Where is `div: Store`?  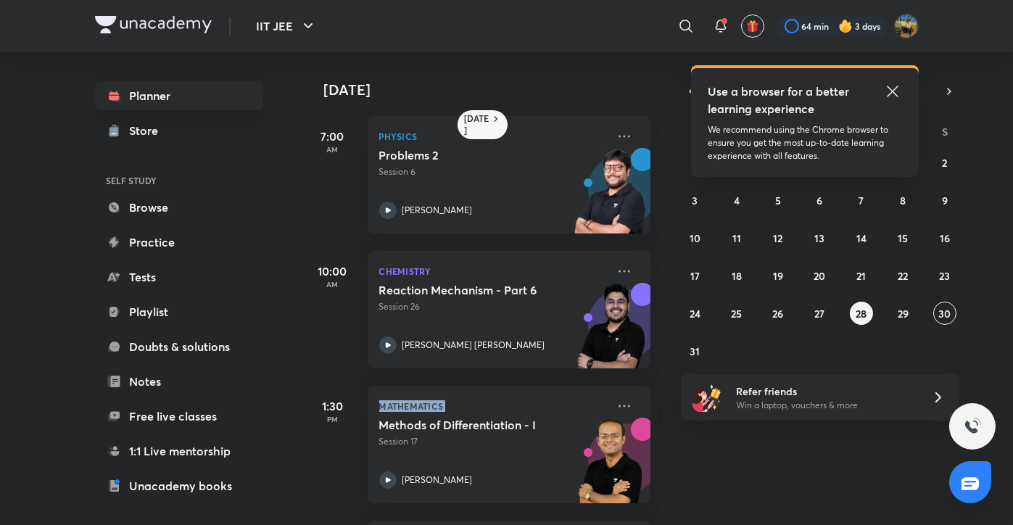 div: Store is located at coordinates (149, 130).